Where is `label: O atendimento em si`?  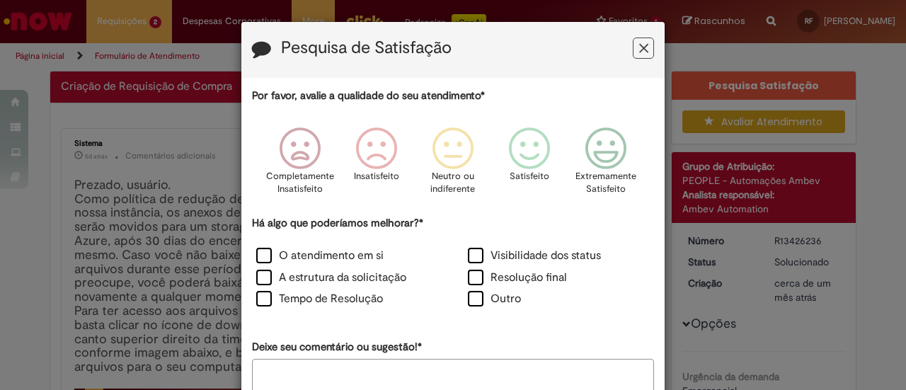
label: O atendimento em si is located at coordinates (320, 256).